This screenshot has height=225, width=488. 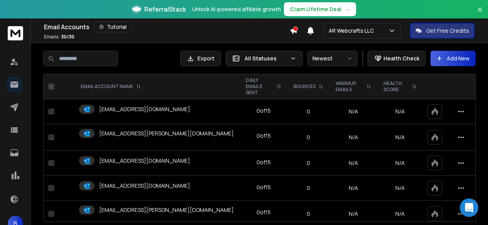 What do you see at coordinates (111, 87) in the screenshot?
I see `div: EMAIL ACCOUNT NAME` at bounding box center [111, 87].